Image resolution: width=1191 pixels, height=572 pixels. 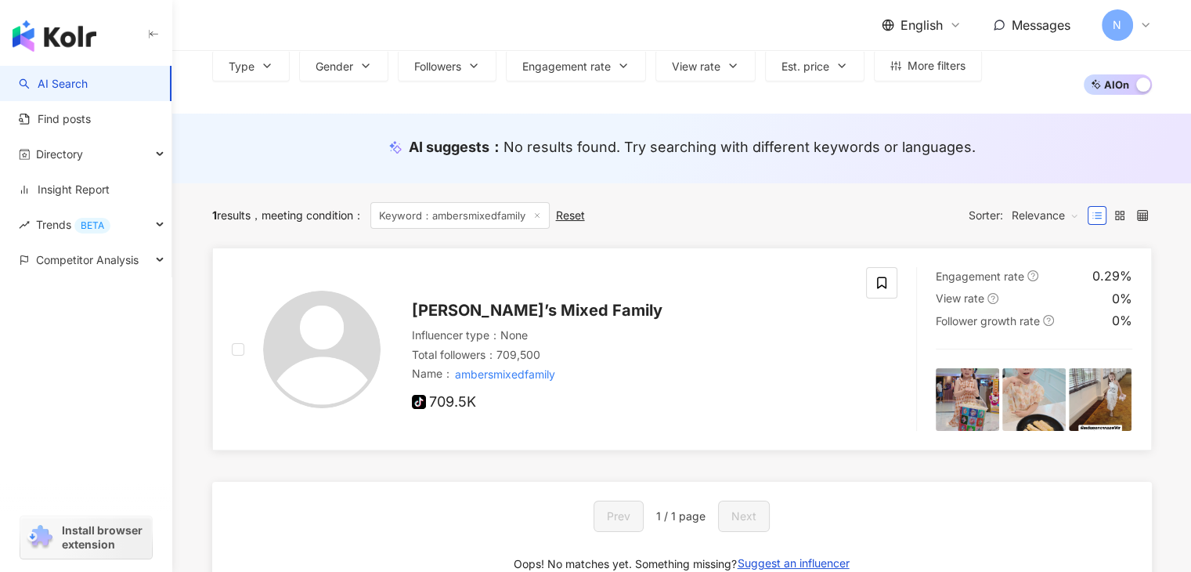 I want to click on span: Name ：, so click(x=485, y=374).